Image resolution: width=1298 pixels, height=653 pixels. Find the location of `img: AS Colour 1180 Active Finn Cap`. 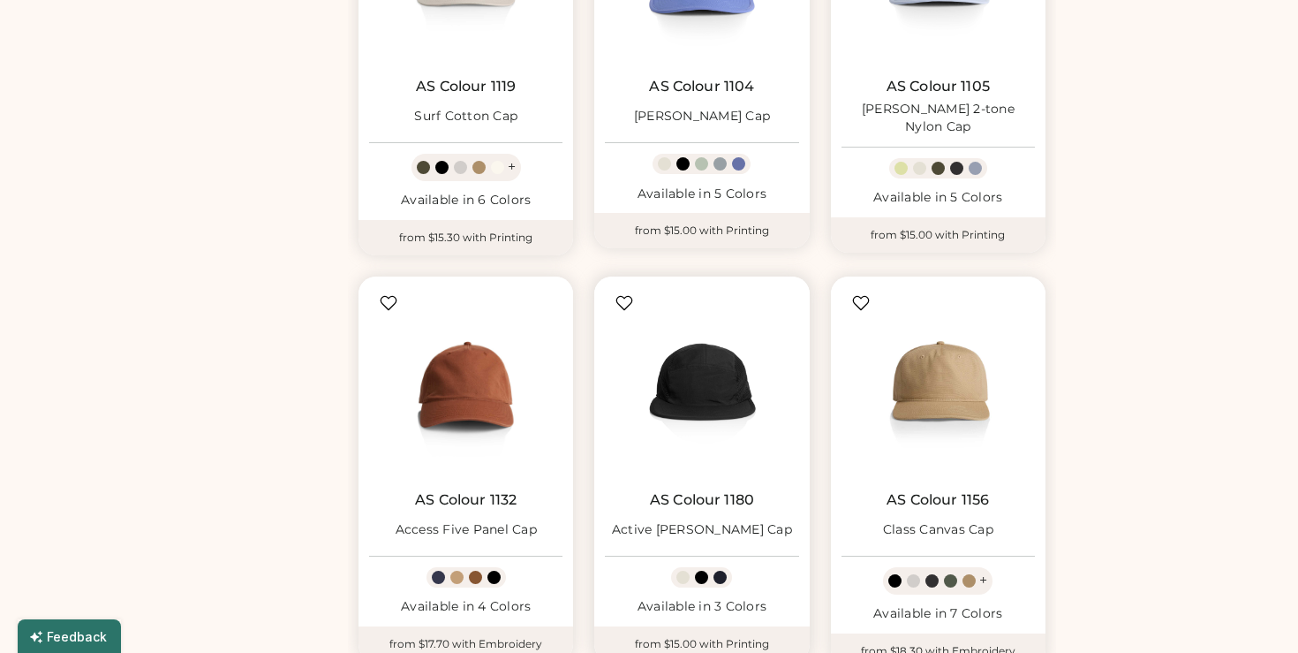

img: AS Colour 1180 Active Finn Cap is located at coordinates (701, 383).